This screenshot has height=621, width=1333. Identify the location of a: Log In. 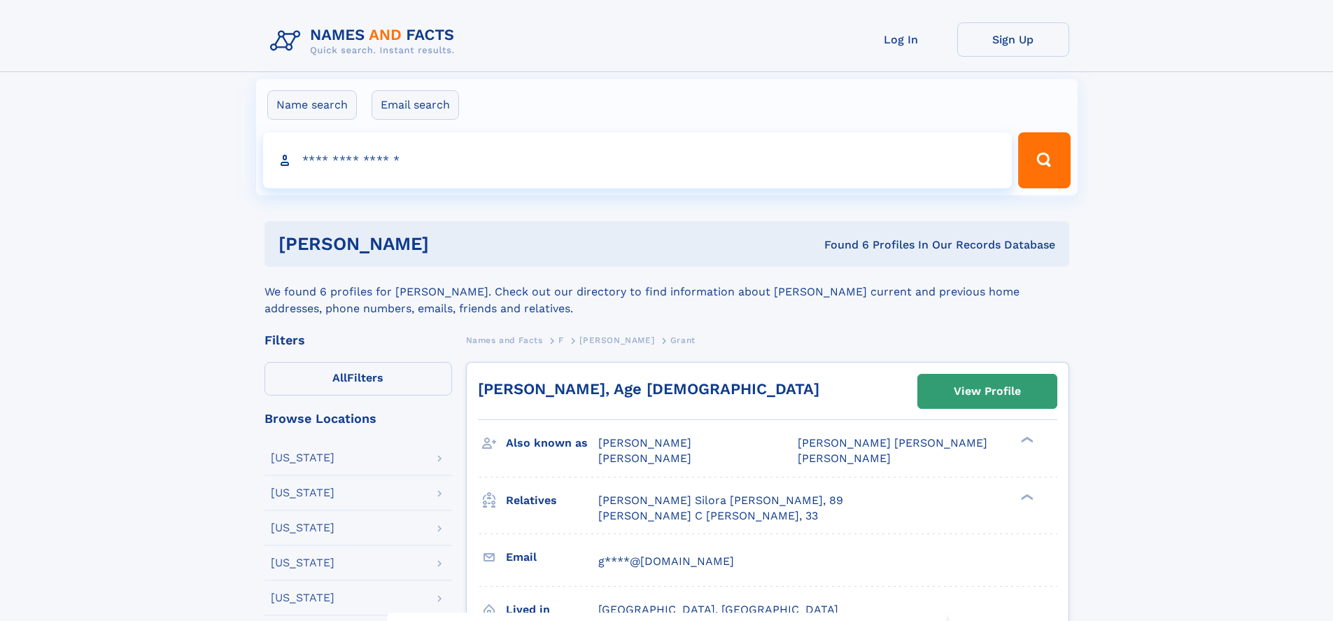
(902, 39).